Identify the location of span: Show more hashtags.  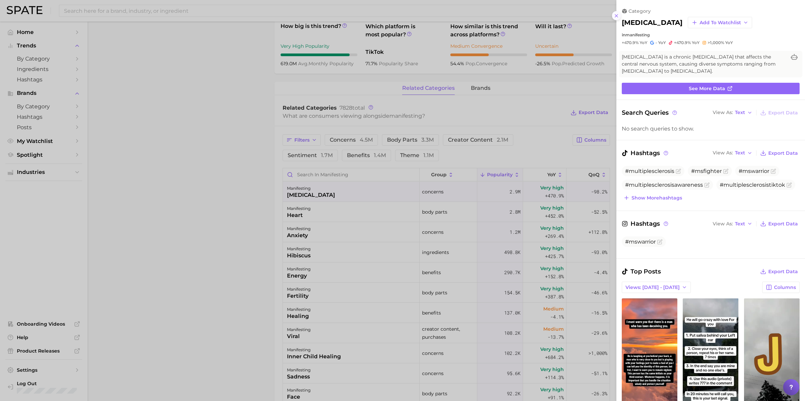
(657, 198).